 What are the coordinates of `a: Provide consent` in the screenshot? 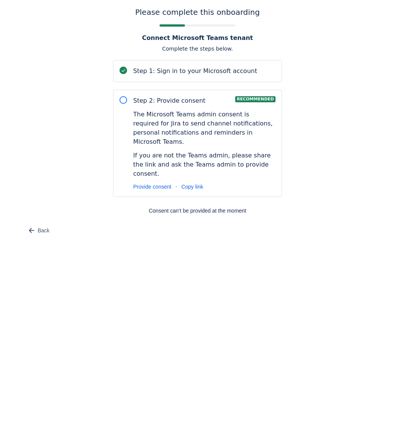 It's located at (152, 187).